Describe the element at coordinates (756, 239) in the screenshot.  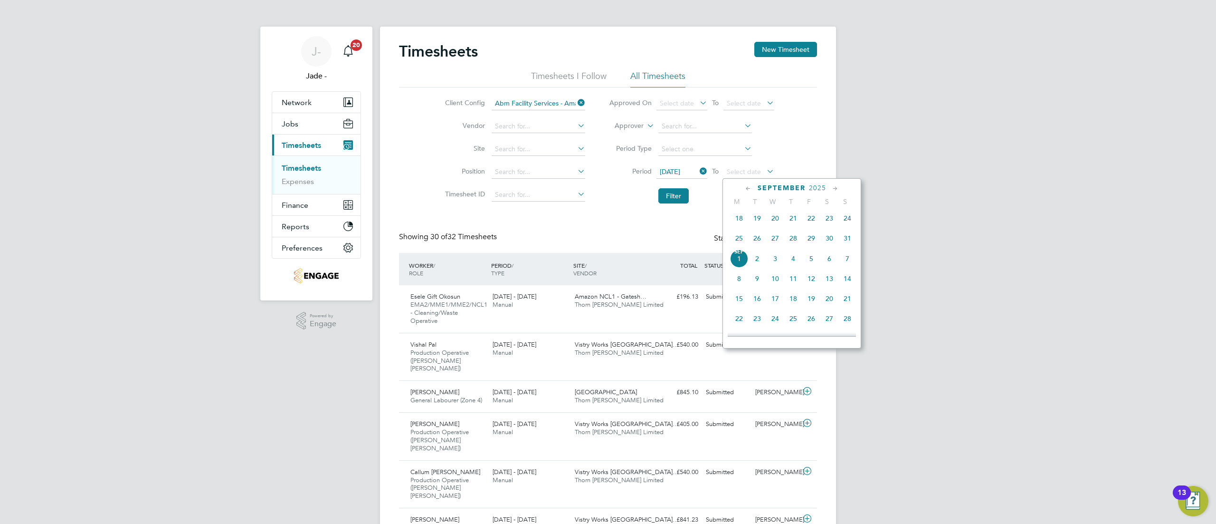
I see `div: Status` at that location.